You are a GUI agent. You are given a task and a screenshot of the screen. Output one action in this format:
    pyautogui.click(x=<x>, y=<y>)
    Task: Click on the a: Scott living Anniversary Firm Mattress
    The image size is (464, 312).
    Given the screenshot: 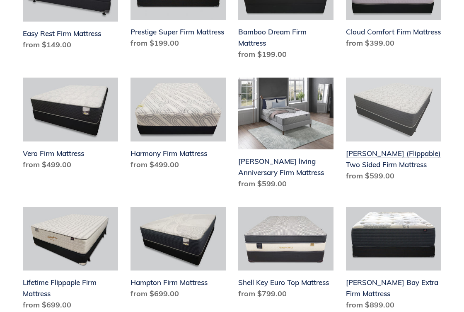 What is the action you would take?
    pyautogui.click(x=286, y=135)
    